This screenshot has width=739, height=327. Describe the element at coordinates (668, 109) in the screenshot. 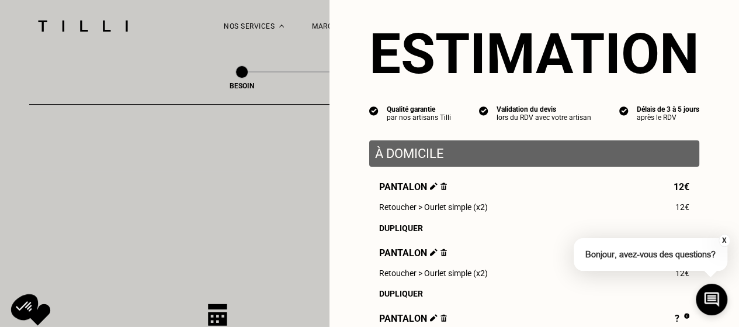

I see `div: Délais de 3 à 5 jours` at that location.